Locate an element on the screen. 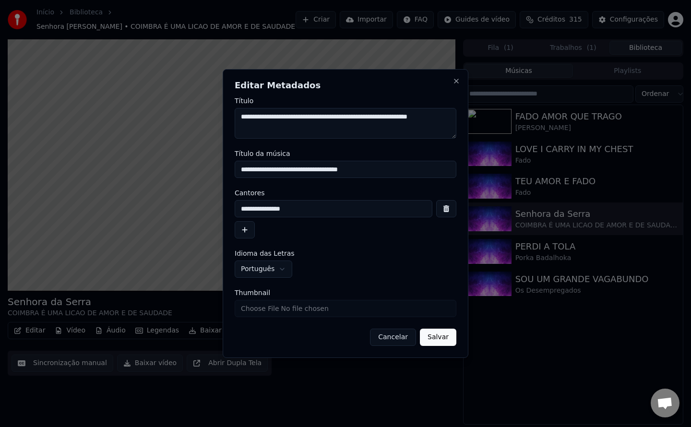 Image resolution: width=691 pixels, height=427 pixels. button: Cancelar is located at coordinates (393, 337).